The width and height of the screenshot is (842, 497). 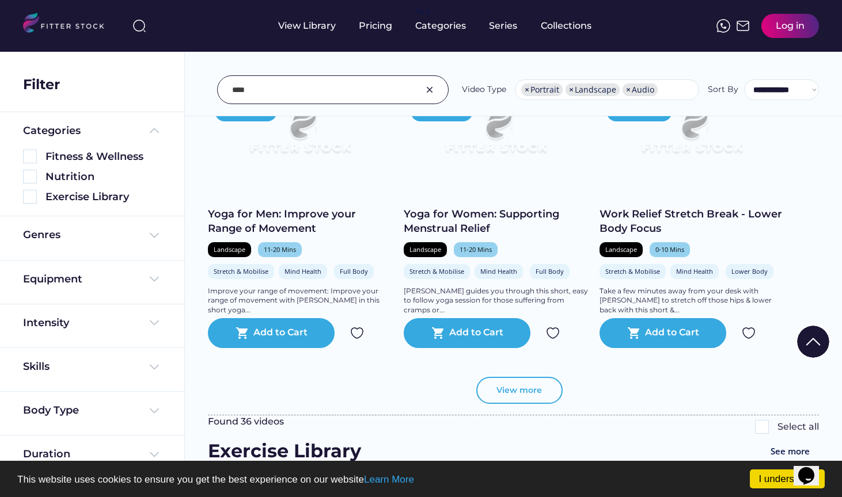 I want to click on div: Skills, so click(x=37, y=367).